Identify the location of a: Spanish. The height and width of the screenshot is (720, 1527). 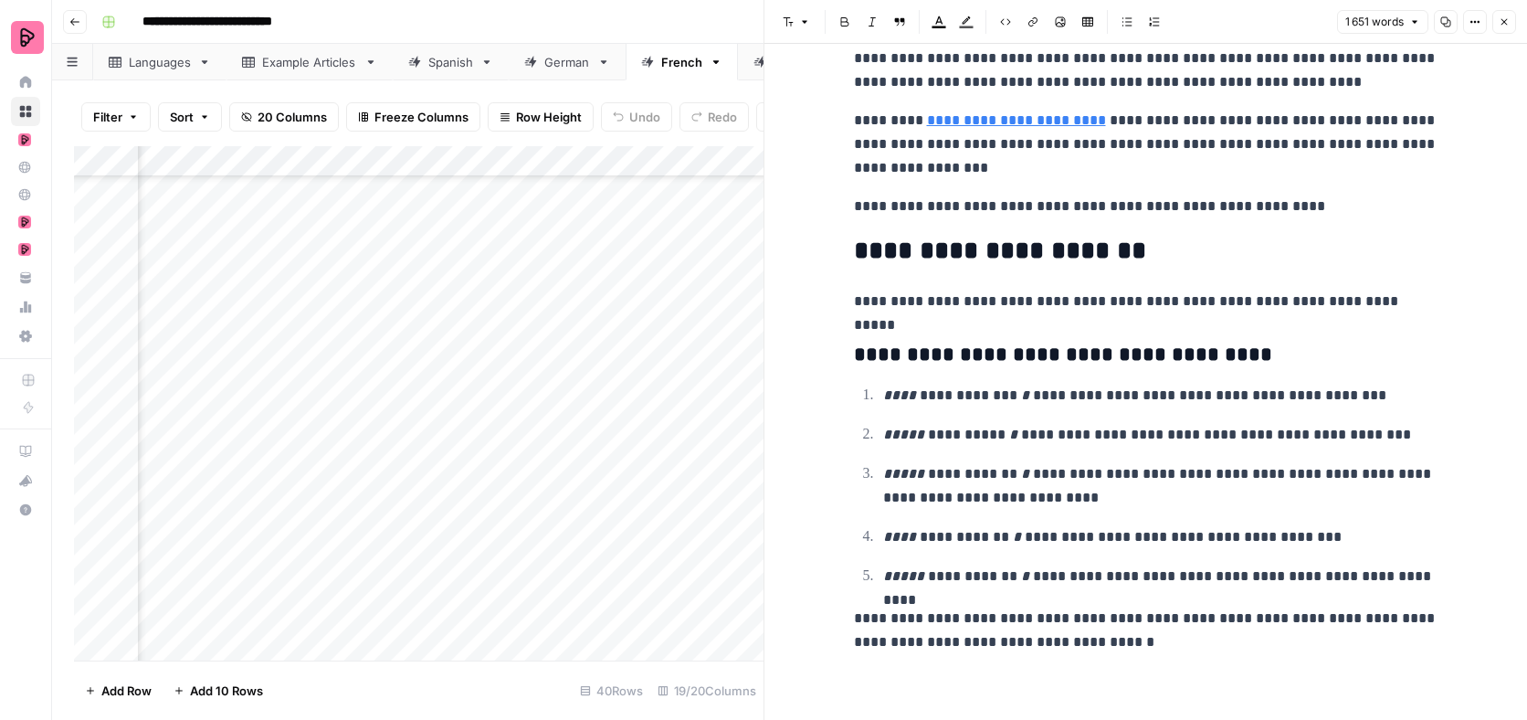
(450, 62).